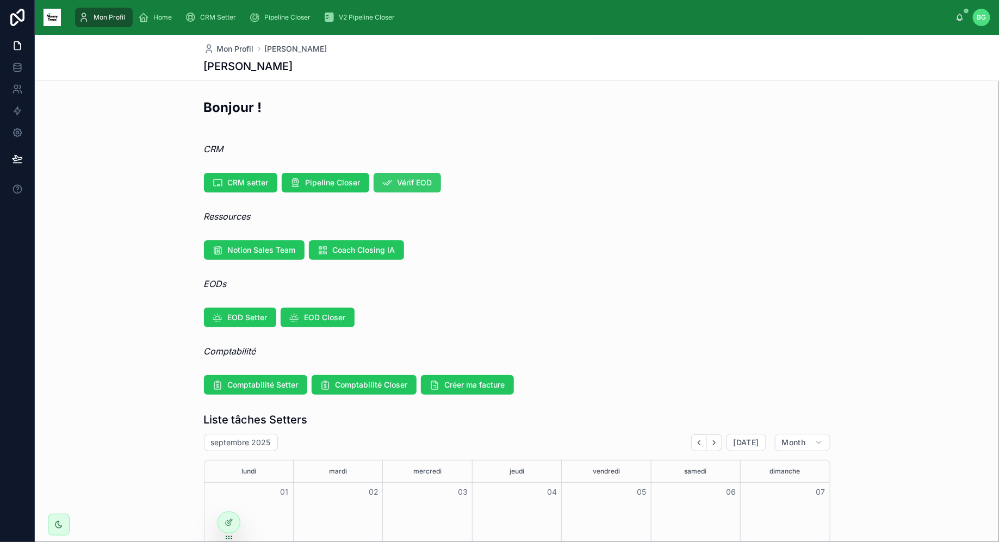  What do you see at coordinates (227, 216) in the screenshot?
I see `em: Ressources` at bounding box center [227, 216].